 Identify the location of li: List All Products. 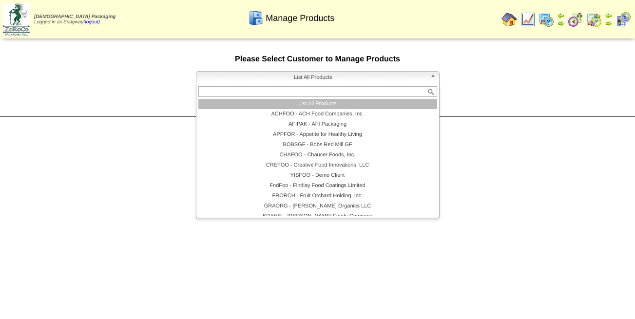
(318, 104).